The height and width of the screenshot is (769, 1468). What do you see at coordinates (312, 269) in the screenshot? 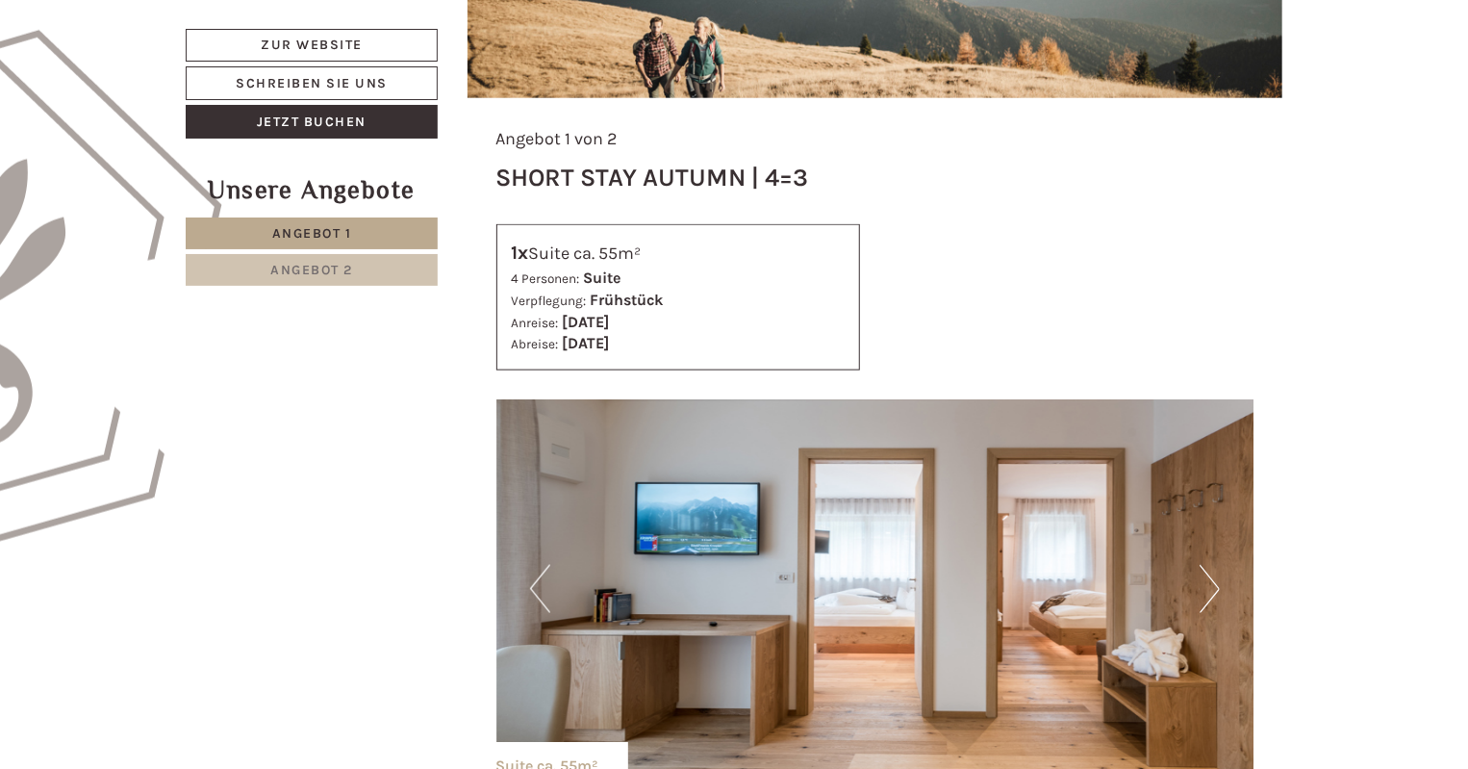
I see `span: Angebot 2` at bounding box center [312, 269].